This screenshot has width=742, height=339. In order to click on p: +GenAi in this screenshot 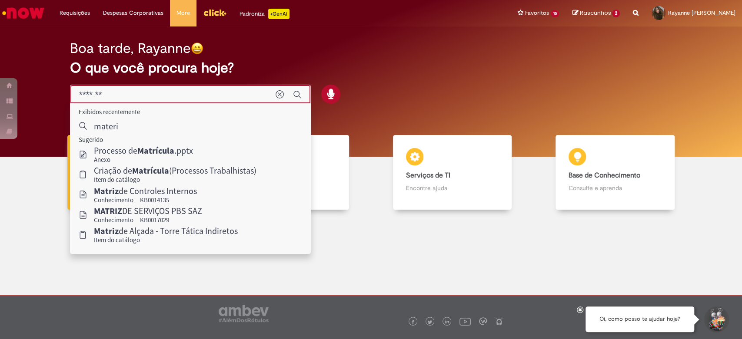, I will do `click(279, 14)`.